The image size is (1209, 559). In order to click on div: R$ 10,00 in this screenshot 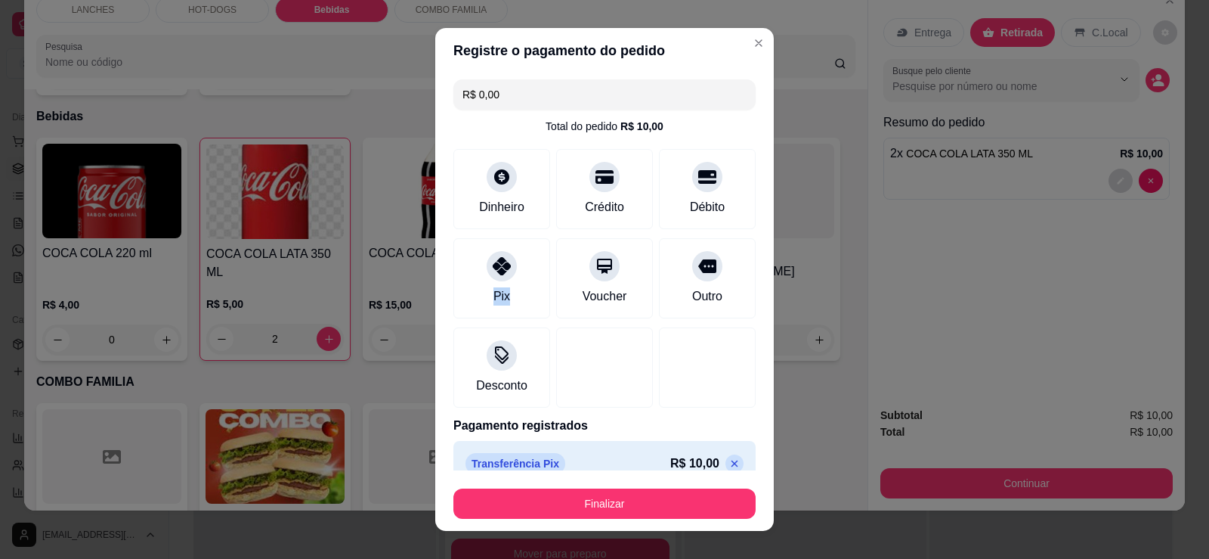, I will do `click(642, 126)`.